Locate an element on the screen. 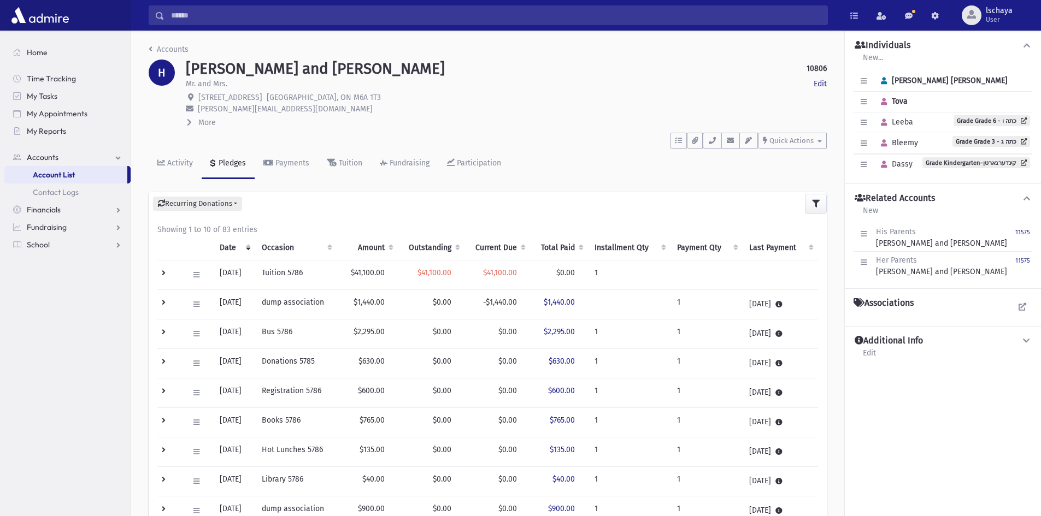 The image size is (1041, 516). span: Contact Logs is located at coordinates (56, 192).